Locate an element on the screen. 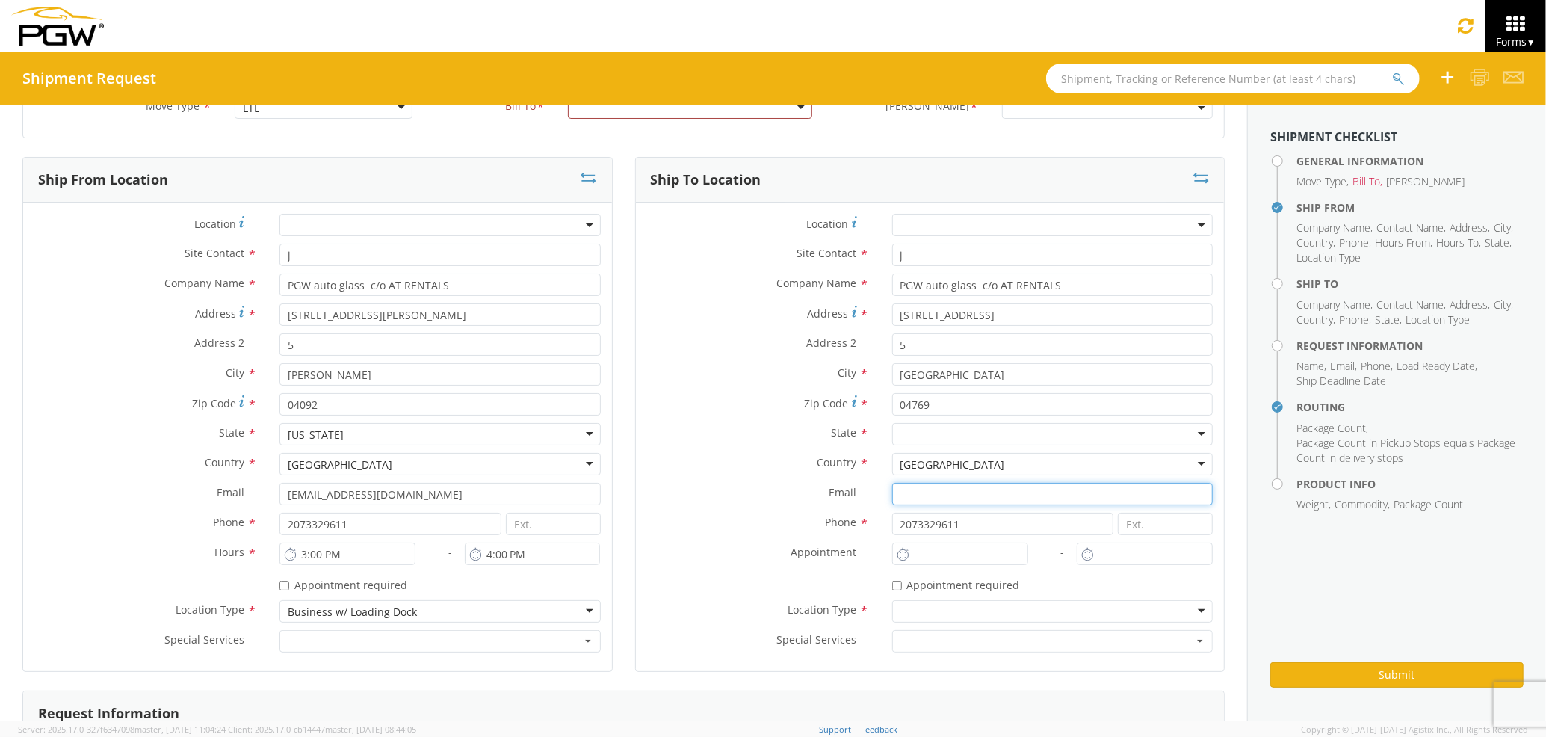  h3: Ship To Location is located at coordinates (706, 180).